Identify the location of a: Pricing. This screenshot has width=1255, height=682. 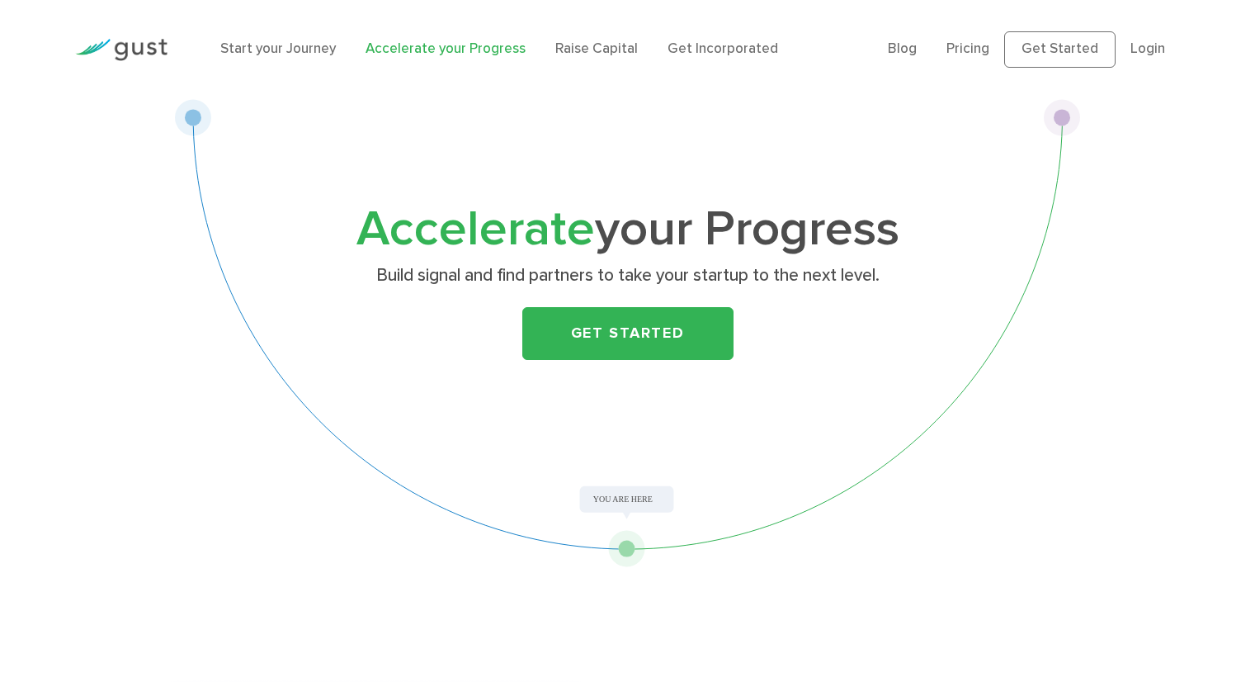
(968, 49).